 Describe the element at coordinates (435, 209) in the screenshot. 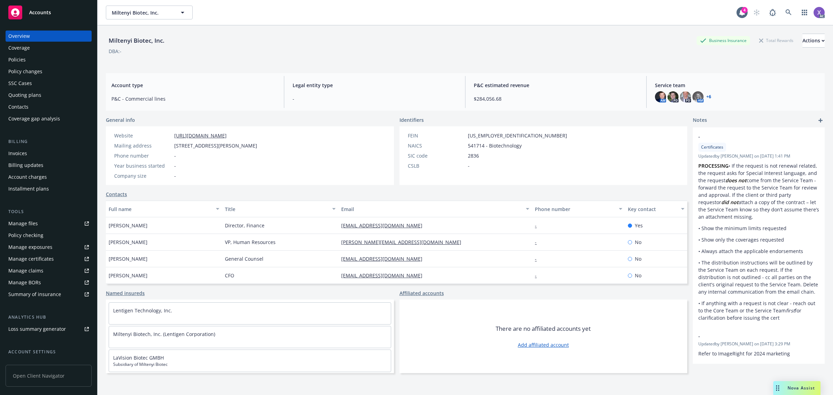

I see `button: Email` at that location.